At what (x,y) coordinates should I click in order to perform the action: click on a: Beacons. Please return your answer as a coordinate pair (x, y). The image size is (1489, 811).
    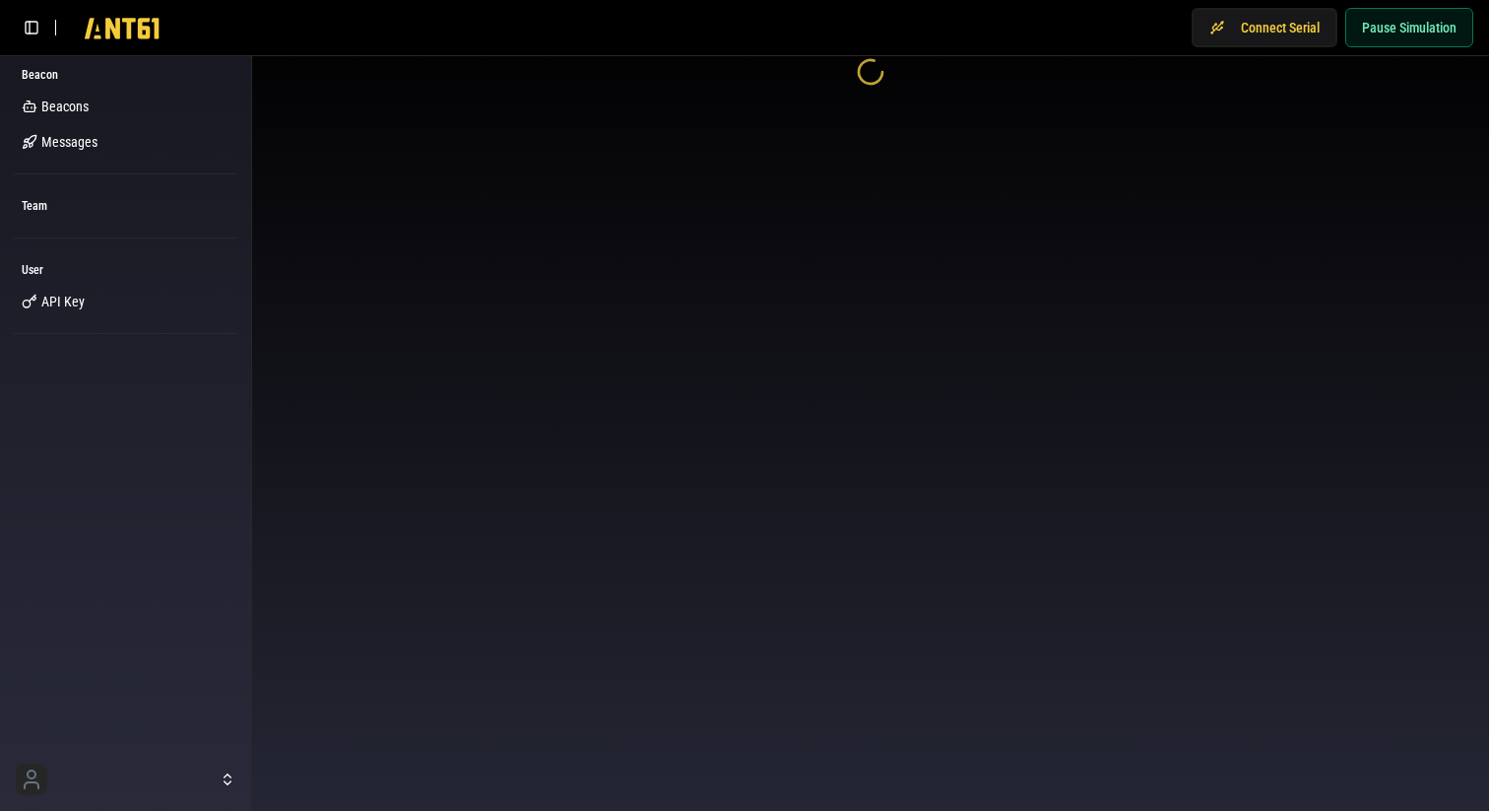
    Looking at the image, I should click on (125, 106).